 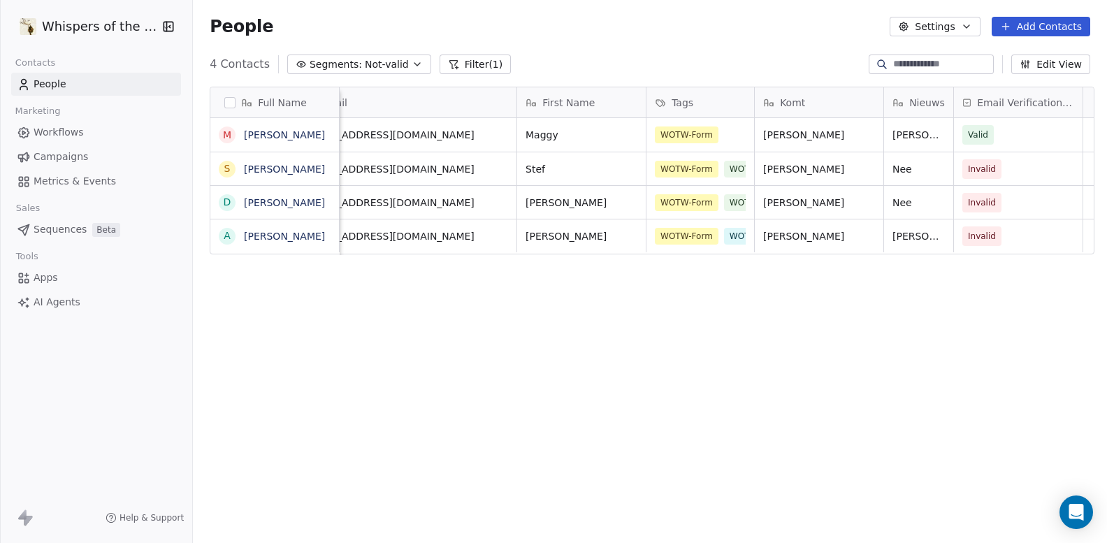 What do you see at coordinates (682, 103) in the screenshot?
I see `span: Tags` at bounding box center [682, 103].